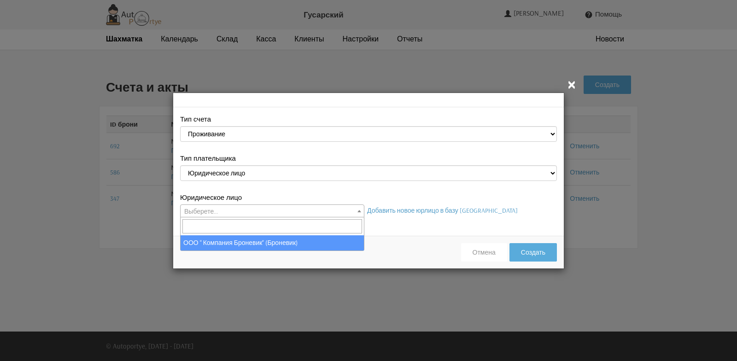  What do you see at coordinates (272, 243) in the screenshot?
I see `li: ООО " Компания Броневик" (Броневик)` at bounding box center [272, 243].